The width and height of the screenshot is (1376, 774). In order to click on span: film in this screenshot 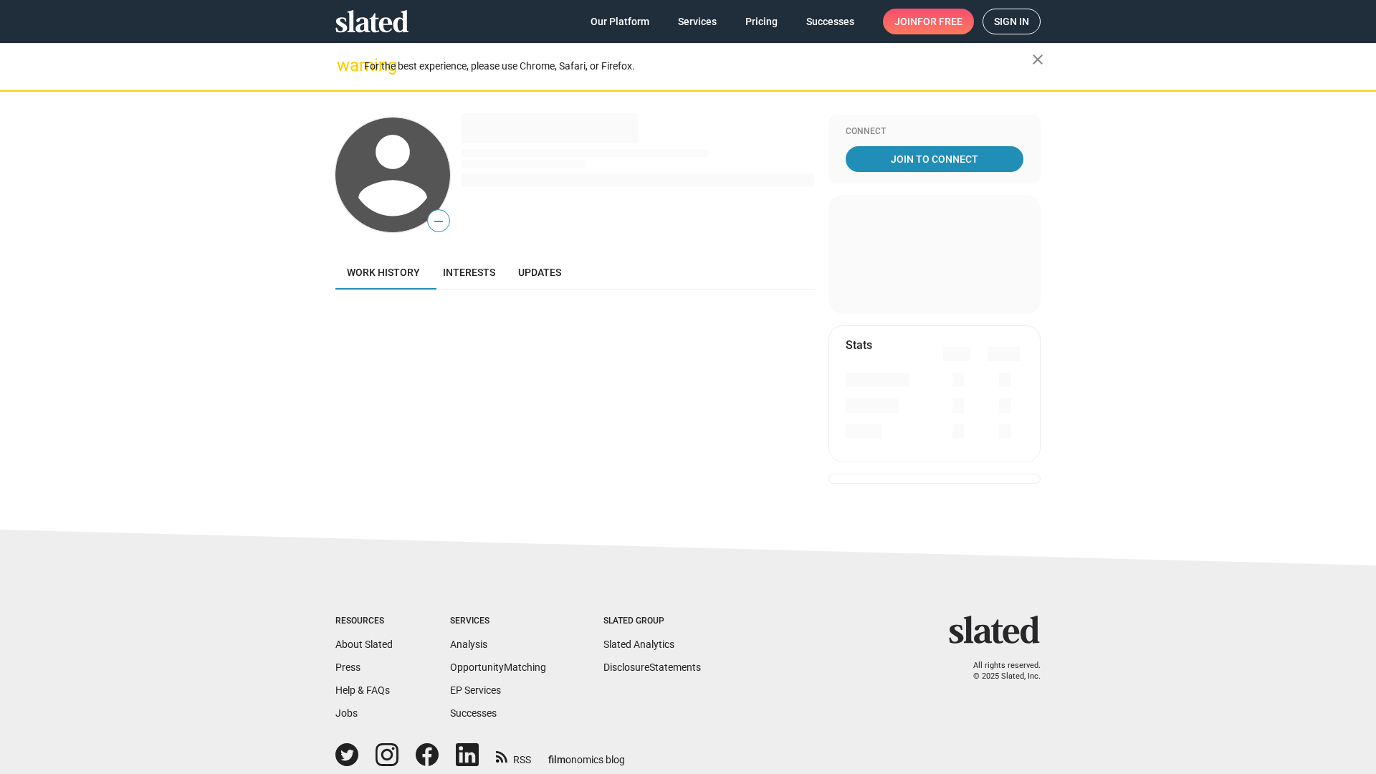, I will do `click(557, 760)`.